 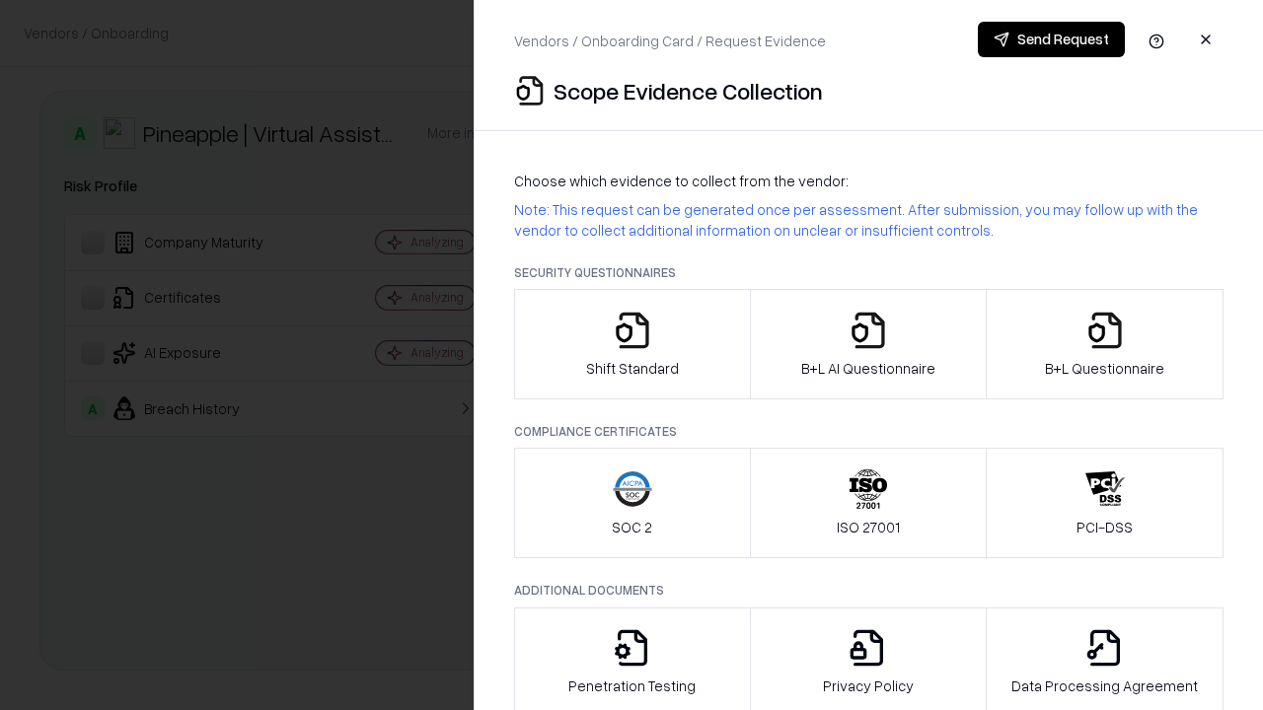 What do you see at coordinates (868, 181) in the screenshot?
I see `p: Choose which evidence to collect from the vendor:` at bounding box center [868, 181].